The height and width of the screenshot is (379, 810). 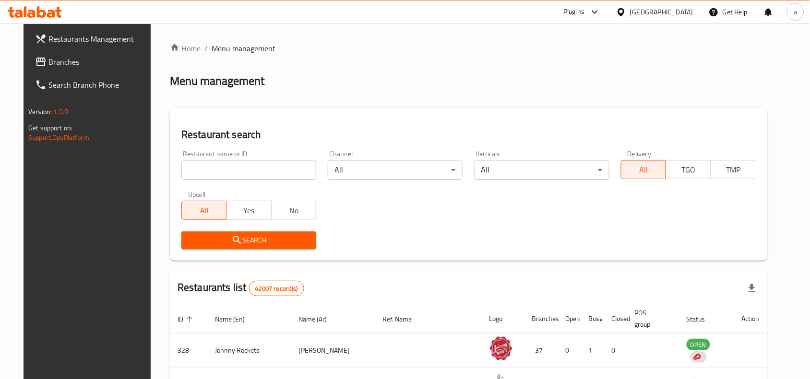 What do you see at coordinates (100, 62) in the screenshot?
I see `span: Branches` at bounding box center [100, 62].